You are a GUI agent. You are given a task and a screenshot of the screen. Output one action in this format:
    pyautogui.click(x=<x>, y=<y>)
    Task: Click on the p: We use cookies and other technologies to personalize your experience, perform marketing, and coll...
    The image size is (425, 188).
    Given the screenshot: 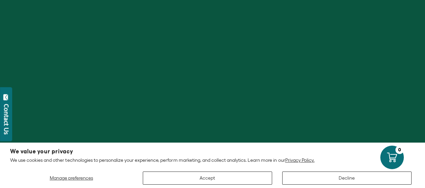 What is the action you would take?
    pyautogui.click(x=212, y=160)
    